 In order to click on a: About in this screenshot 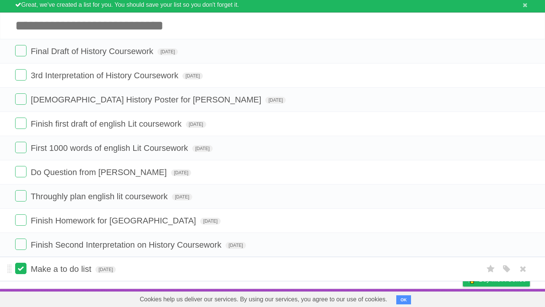, I will do `click(370, 298)`.